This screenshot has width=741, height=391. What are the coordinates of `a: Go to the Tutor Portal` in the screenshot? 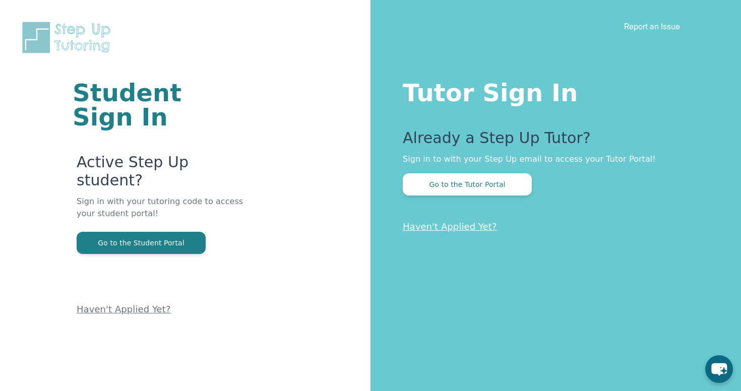 It's located at (467, 184).